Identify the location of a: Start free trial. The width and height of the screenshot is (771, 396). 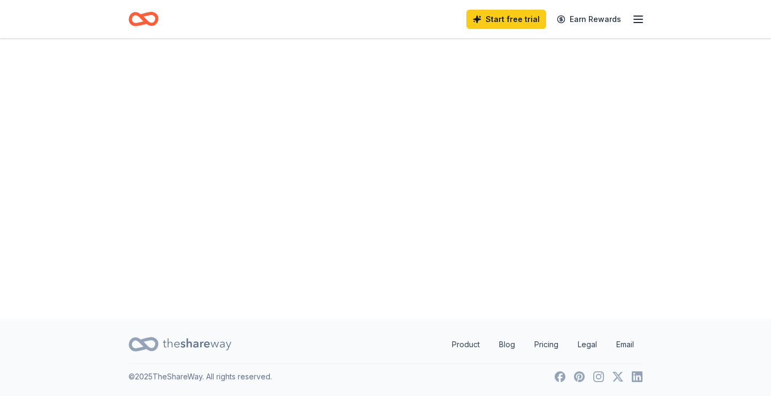
(506, 19).